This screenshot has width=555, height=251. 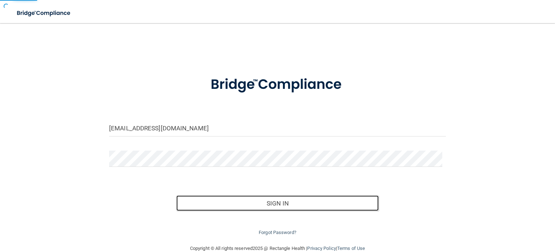 What do you see at coordinates (277, 128) in the screenshot?
I see `input: Email` at bounding box center [277, 128].